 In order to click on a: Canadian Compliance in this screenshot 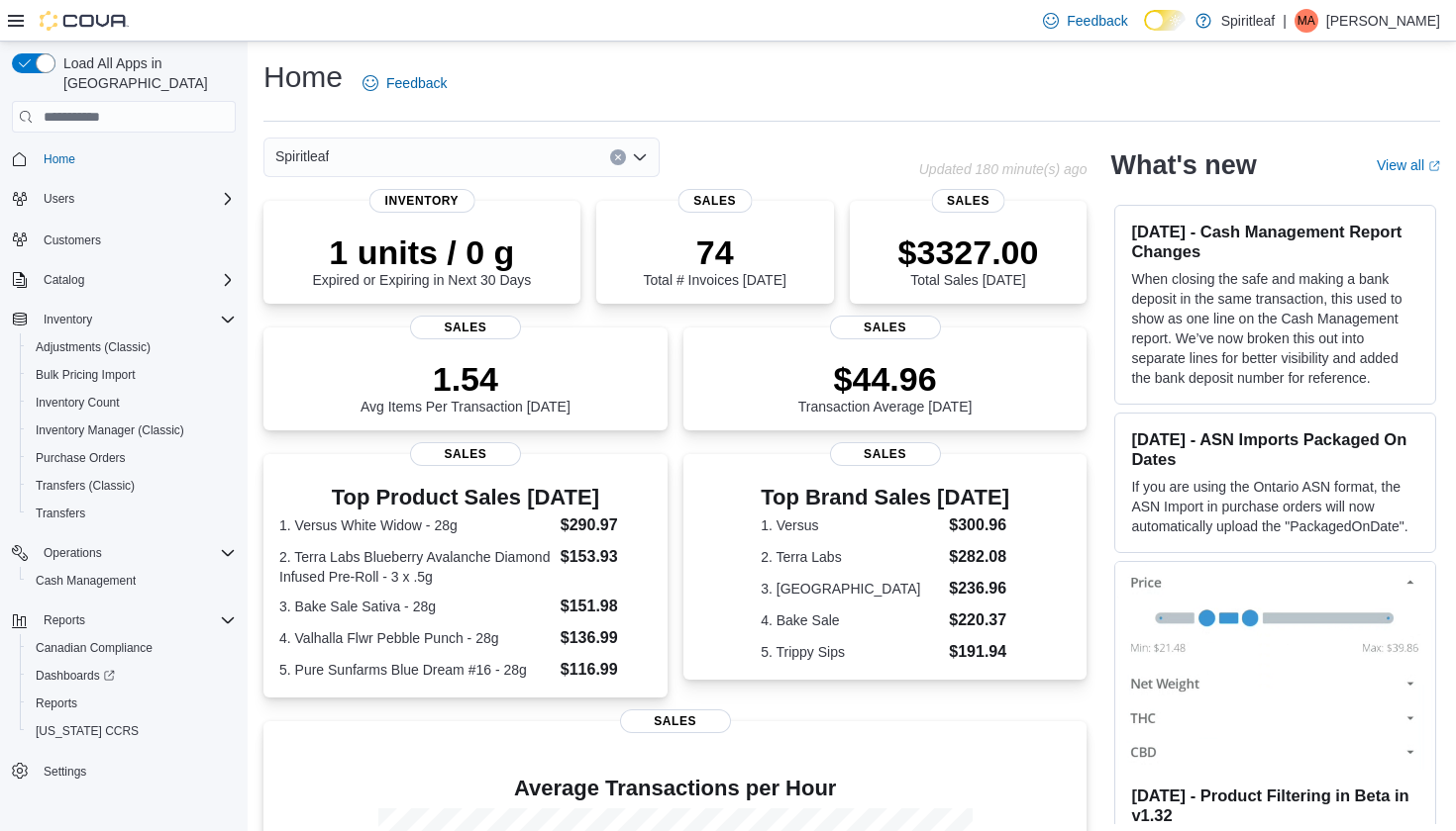, I will do `click(94, 648)`.